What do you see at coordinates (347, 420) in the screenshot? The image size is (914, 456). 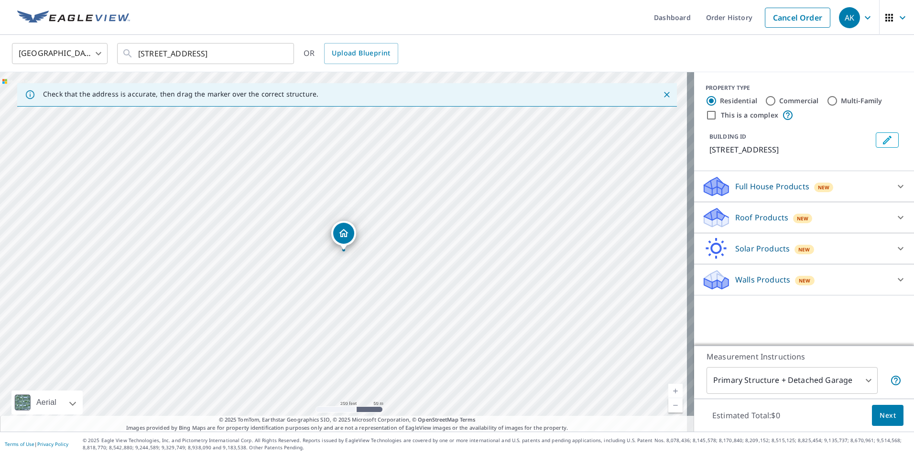 I see `span: © 2025 TomTom, Earthstar Geographics SIO, © 2025 Microsoft Corporation, ©` at bounding box center [347, 420].